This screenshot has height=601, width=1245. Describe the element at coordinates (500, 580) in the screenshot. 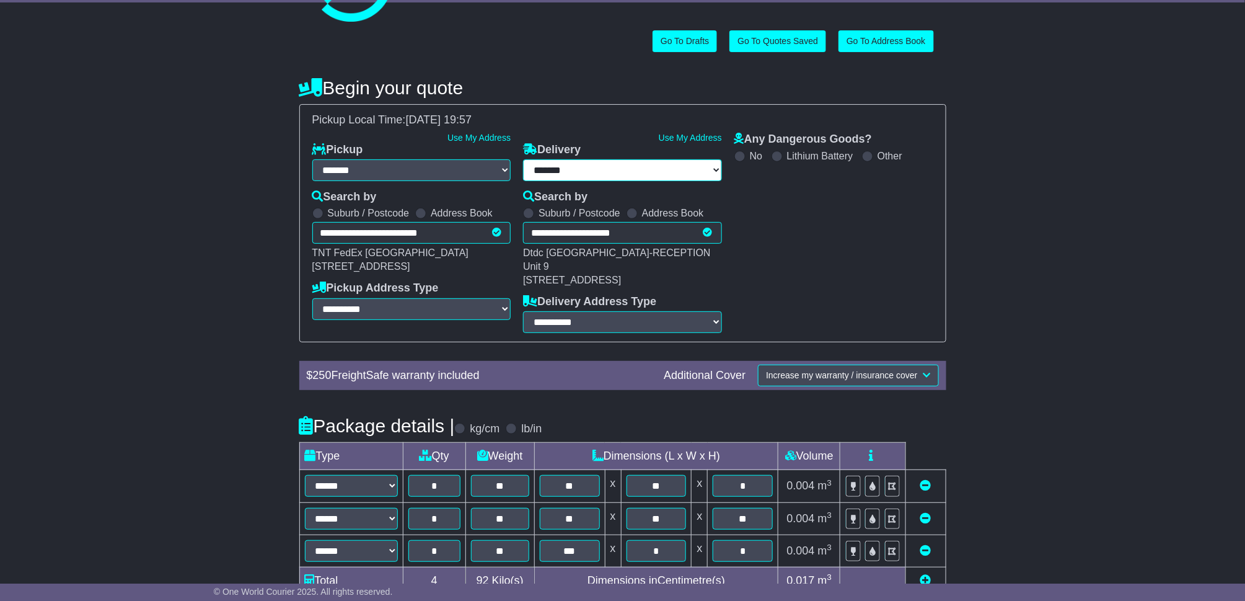

I see `td: Kilo(s)` at that location.